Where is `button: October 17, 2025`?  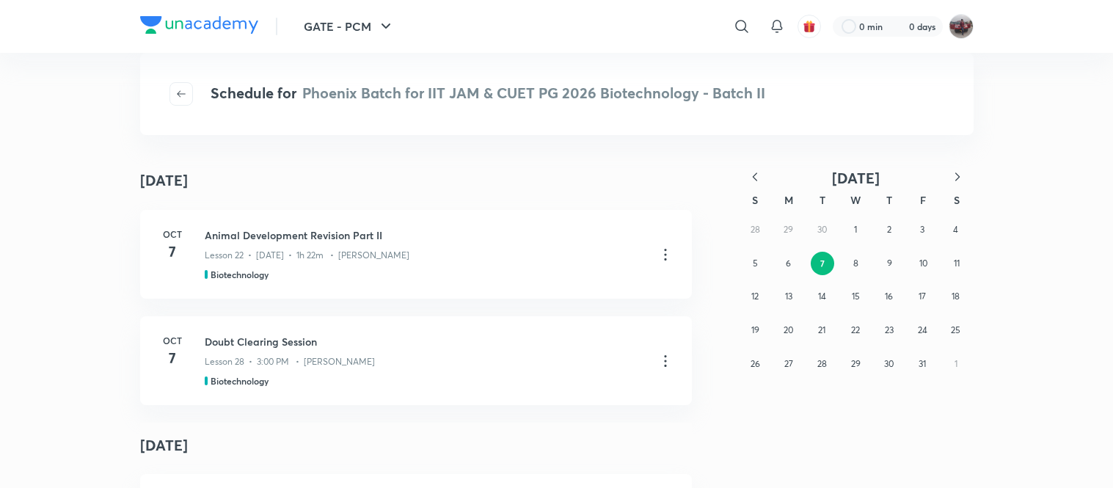
button: October 17, 2025 is located at coordinates (922, 296).